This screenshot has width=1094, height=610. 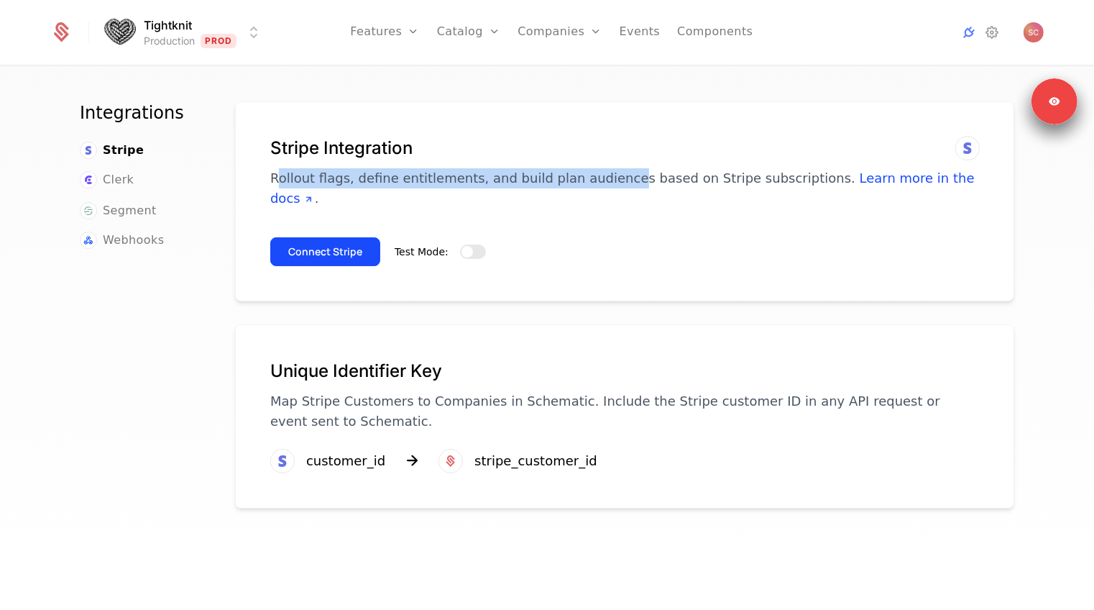 I want to click on div: Production, so click(x=169, y=41).